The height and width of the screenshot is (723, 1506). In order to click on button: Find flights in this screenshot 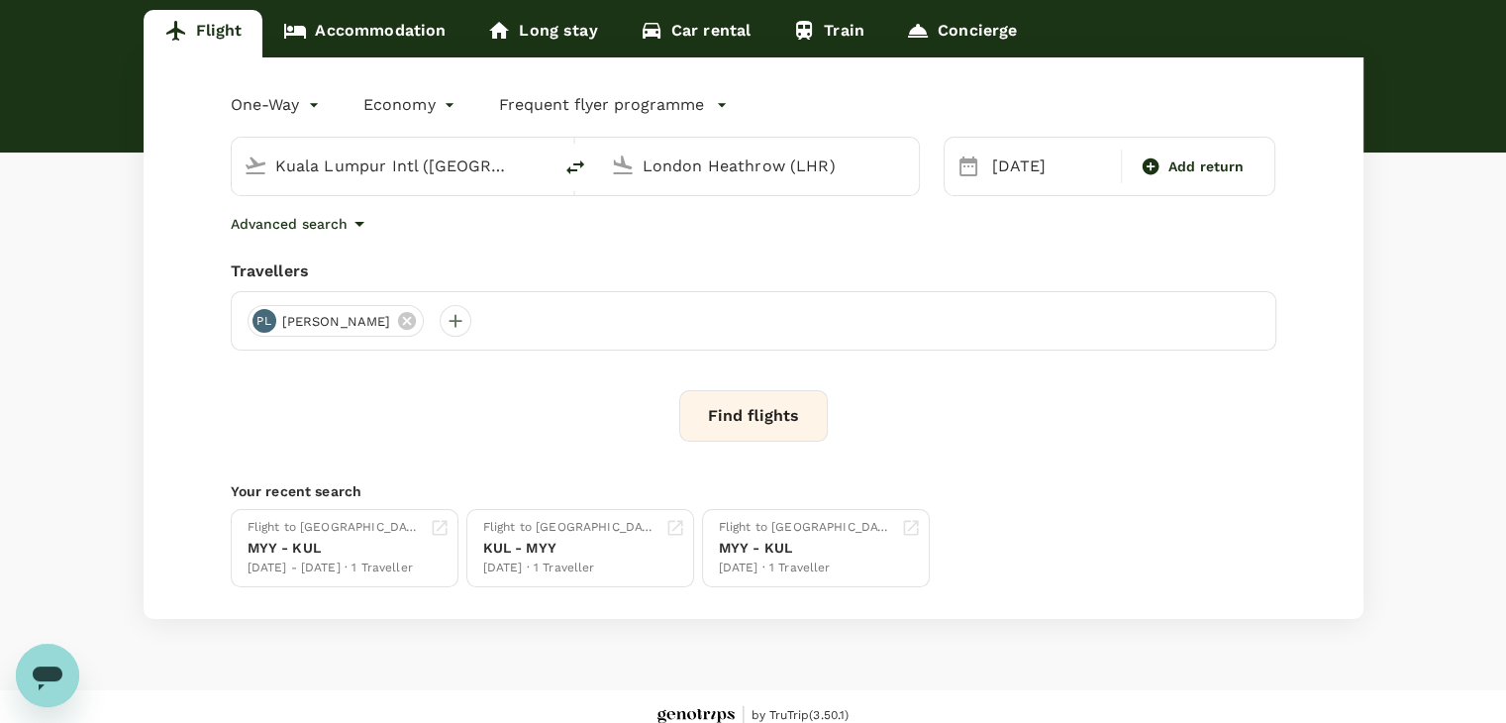, I will do `click(754, 416)`.